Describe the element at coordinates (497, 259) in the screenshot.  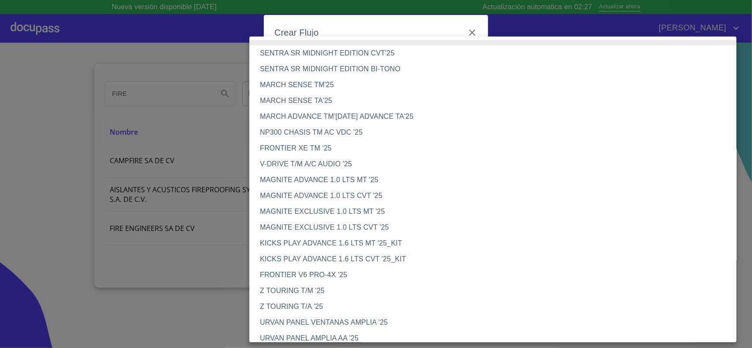
I see `li: KICKS PLAY ADVANCE 1.6 LTS CVT '25_KIT` at that location.